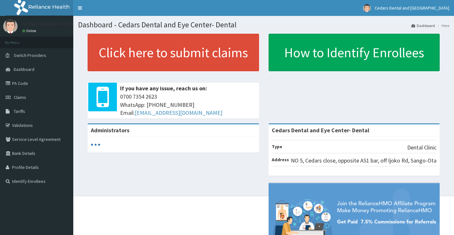  Describe the element at coordinates (20, 97) in the screenshot. I see `span: Claims` at that location.